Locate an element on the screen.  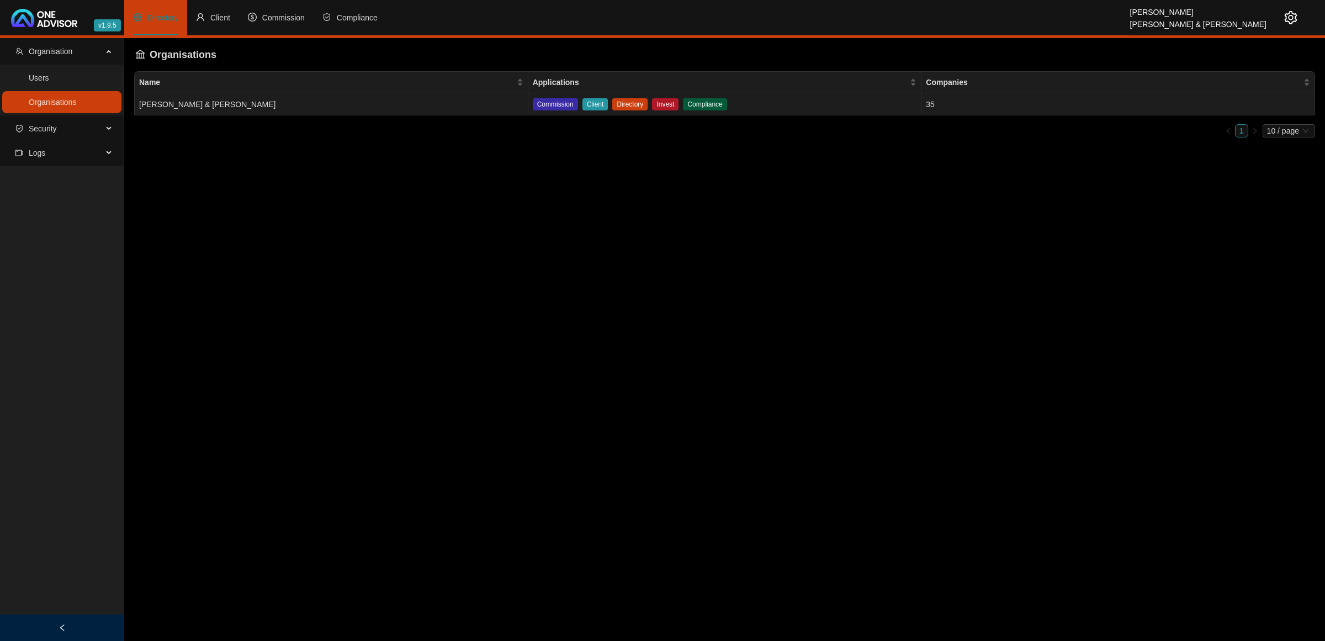
span: dollar is located at coordinates (252, 17).